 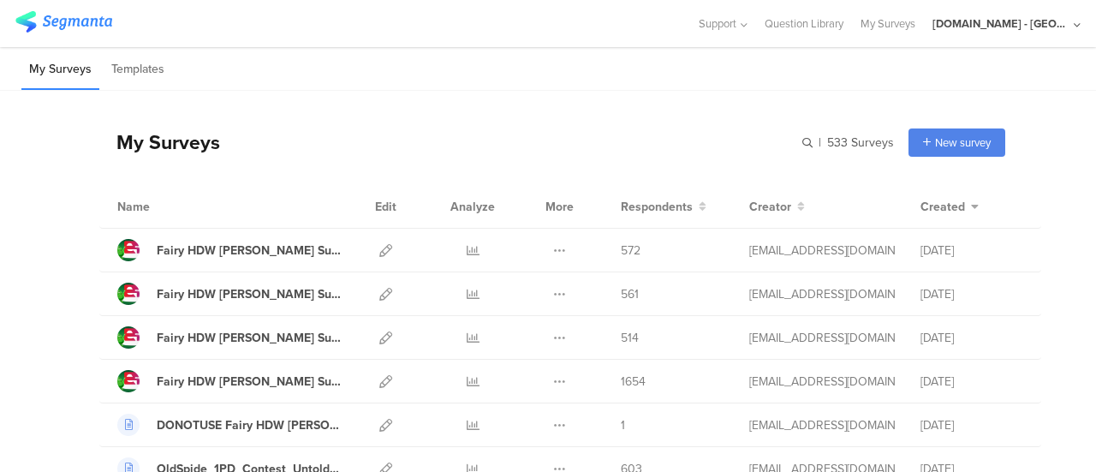 I want to click on div: DONOTUSE Fairy HDW Zenon Survey, so click(x=249, y=425).